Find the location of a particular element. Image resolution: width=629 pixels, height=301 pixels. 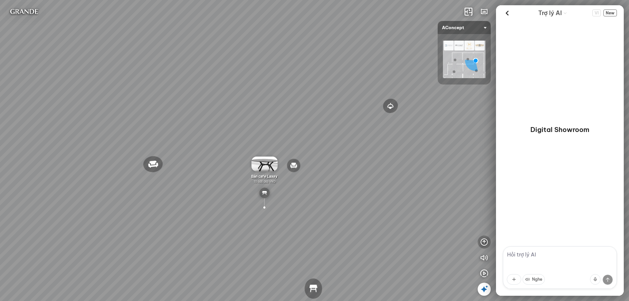

span: AConcept is located at coordinates (464, 28).